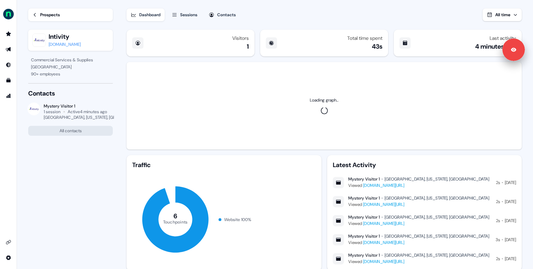 The image size is (533, 269). I want to click on span: All time, so click(503, 15).